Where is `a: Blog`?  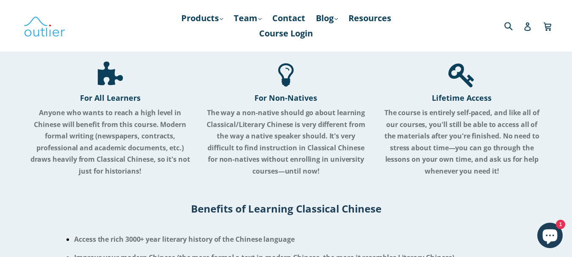
a: Blog is located at coordinates (327, 18).